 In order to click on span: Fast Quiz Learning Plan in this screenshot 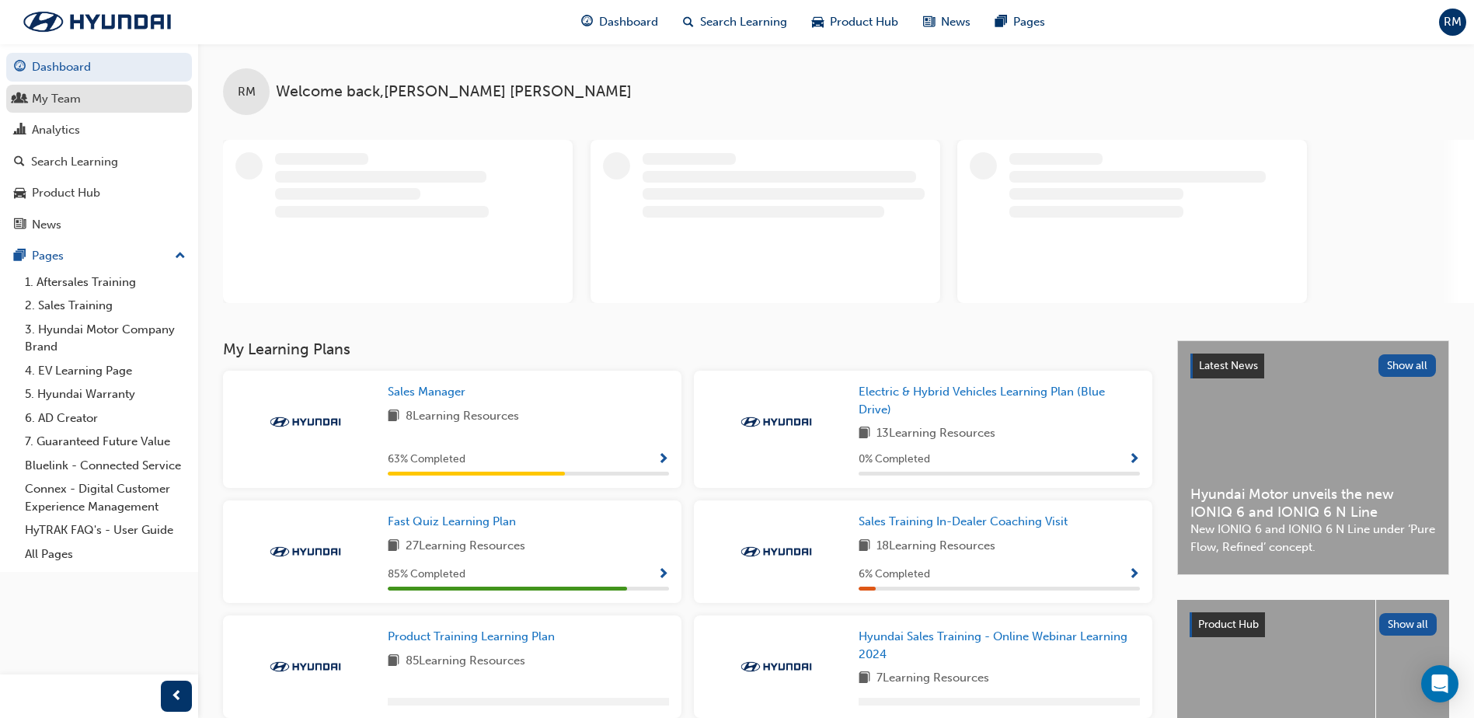, I will do `click(451, 521)`.